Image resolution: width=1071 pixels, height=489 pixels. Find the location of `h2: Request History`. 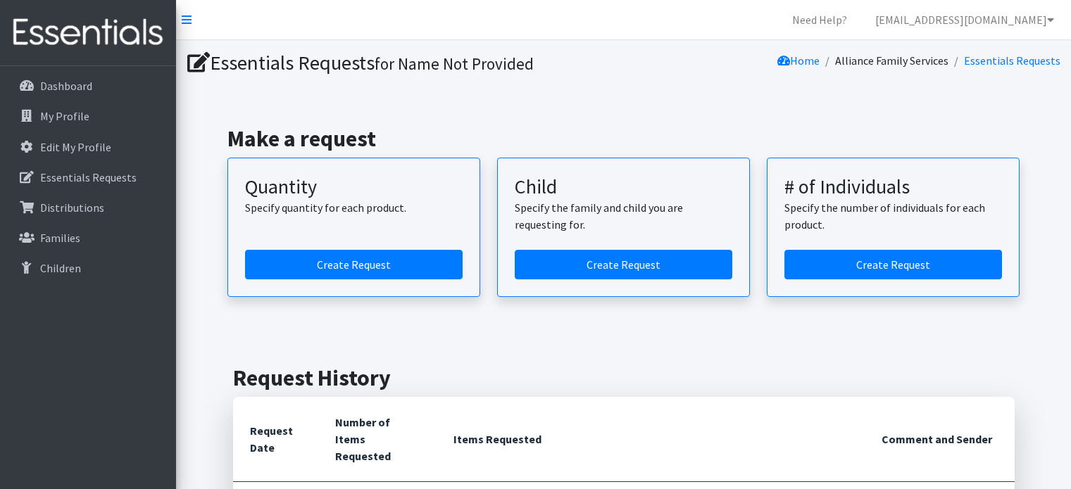

h2: Request History is located at coordinates (624, 378).